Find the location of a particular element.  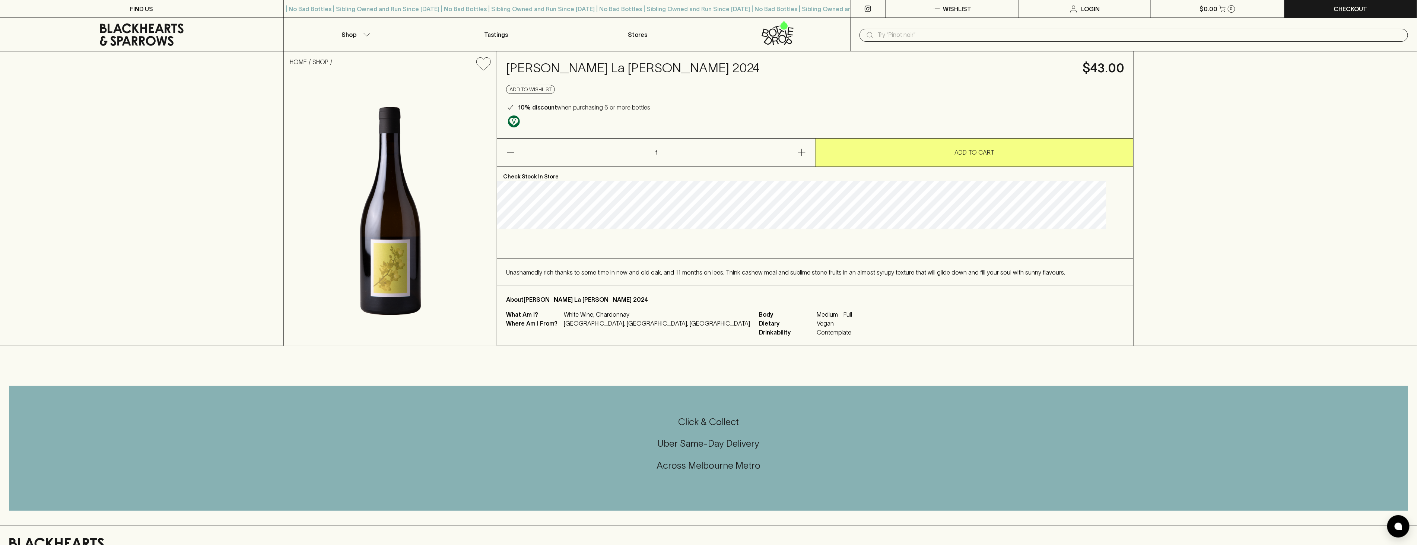

span: Contemplate is located at coordinates (834, 332).